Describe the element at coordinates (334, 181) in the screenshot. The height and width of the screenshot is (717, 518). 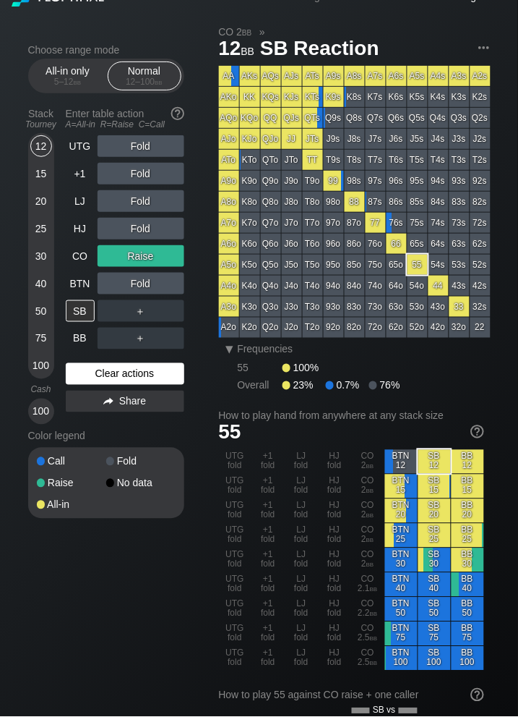
I see `div: 99` at that location.